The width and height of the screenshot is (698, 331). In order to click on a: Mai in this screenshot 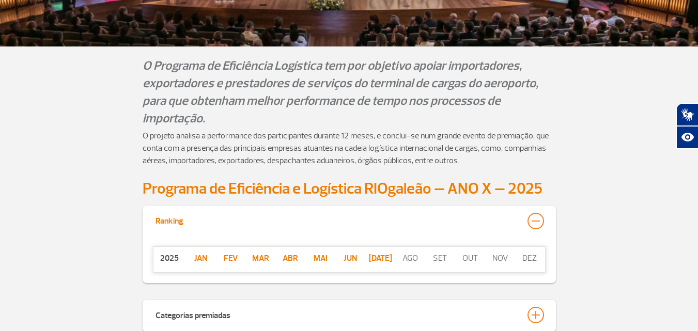, I will do `click(320, 258)`.